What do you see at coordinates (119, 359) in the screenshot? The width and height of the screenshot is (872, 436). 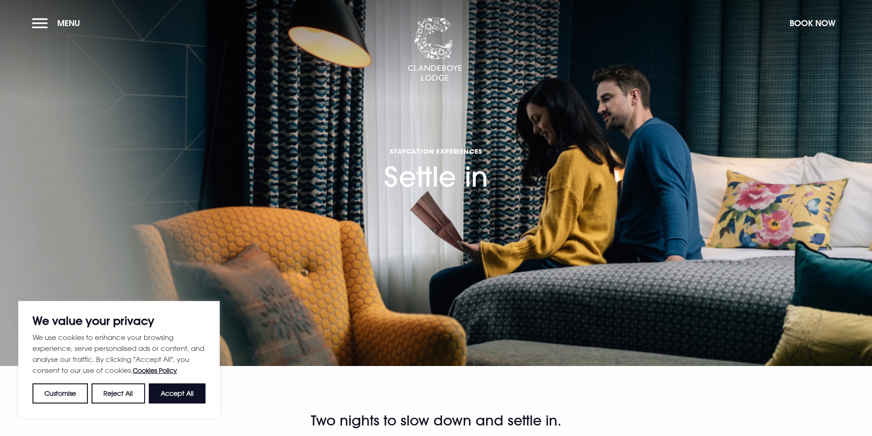 I see `div: We value your privacy` at bounding box center [119, 359].